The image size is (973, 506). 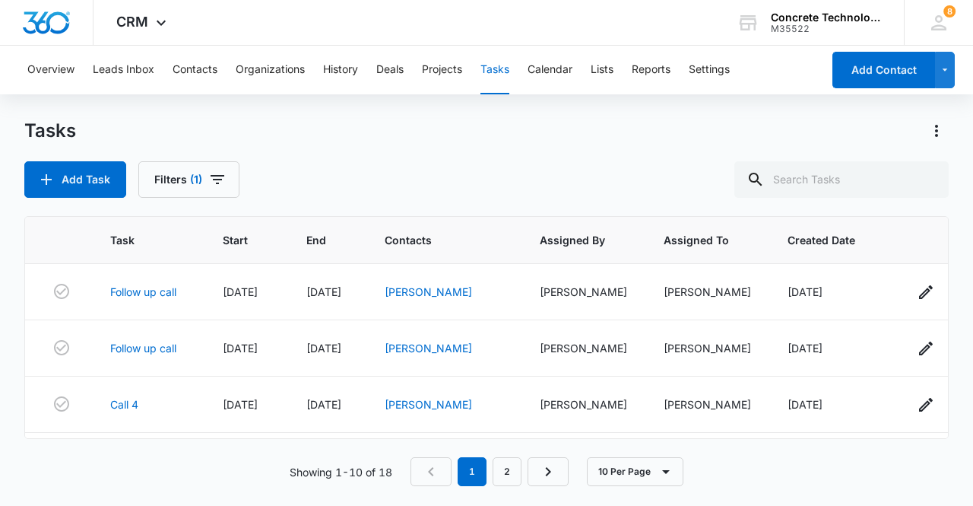 I want to click on div: account name, so click(x=826, y=17).